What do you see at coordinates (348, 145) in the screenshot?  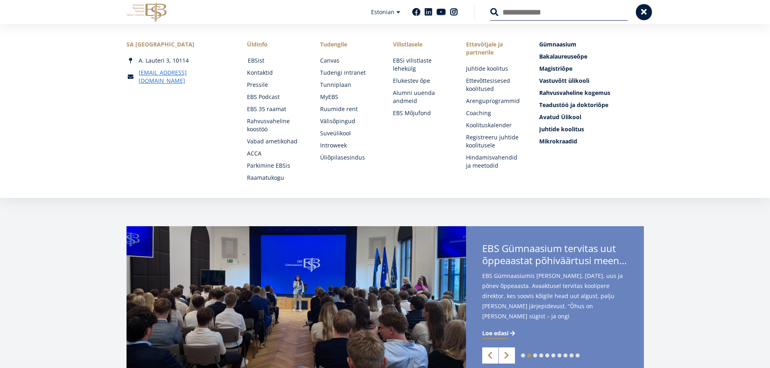 I see `a: Introweek` at bounding box center [348, 145].